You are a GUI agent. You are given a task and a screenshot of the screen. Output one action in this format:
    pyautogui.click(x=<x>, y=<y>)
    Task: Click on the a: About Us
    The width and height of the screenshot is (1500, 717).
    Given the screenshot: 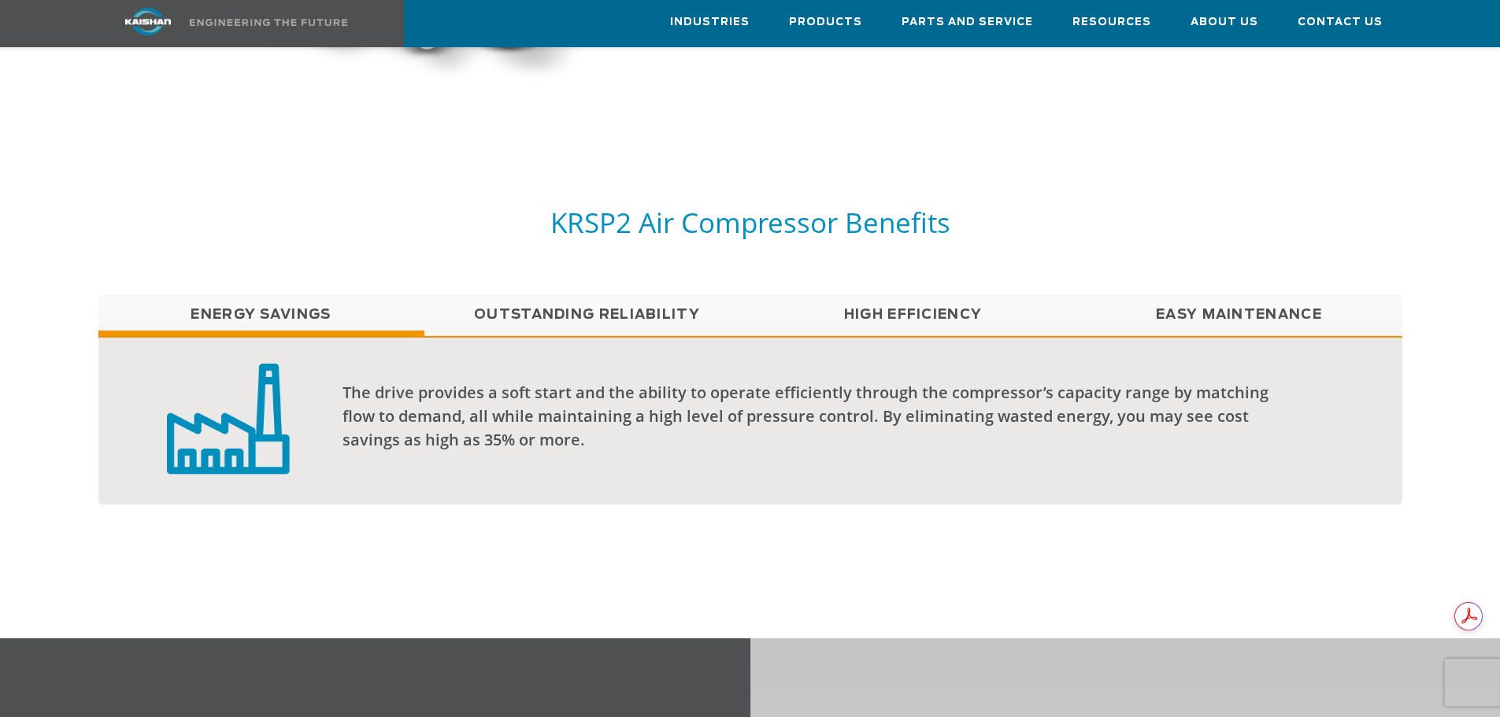 What is the action you would take?
    pyautogui.click(x=1224, y=22)
    